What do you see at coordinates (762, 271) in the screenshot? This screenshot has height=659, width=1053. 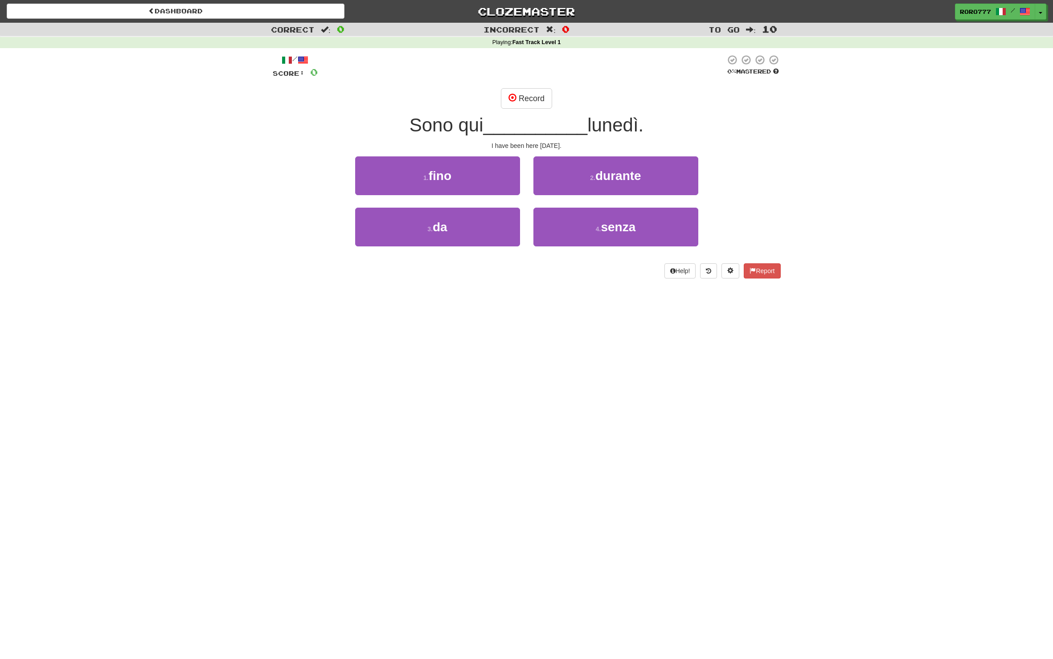 I see `button: Report` at bounding box center [762, 271].